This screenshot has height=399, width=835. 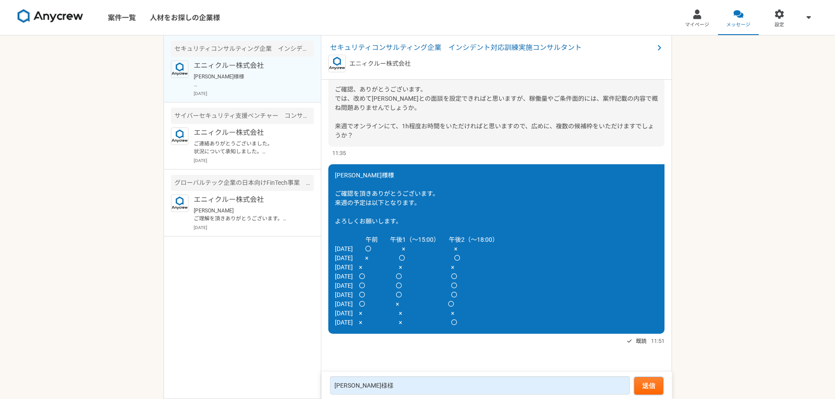 I want to click on div: グローバルテック企業の日本向けFinTech事業 ITサポート業務（社内）, so click(x=242, y=183).